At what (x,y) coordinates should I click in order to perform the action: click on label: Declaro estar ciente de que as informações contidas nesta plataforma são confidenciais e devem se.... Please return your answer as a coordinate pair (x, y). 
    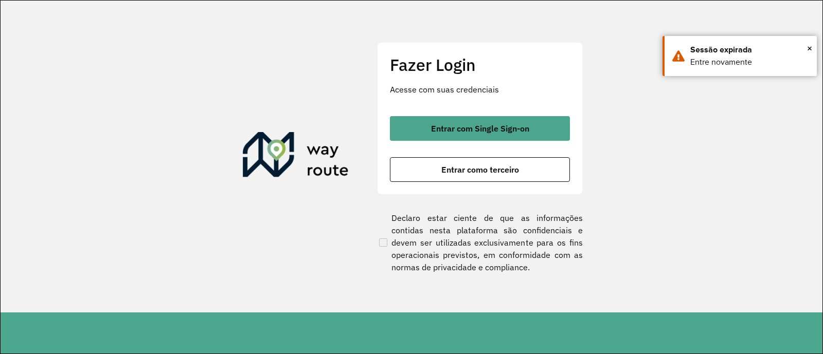
    Looking at the image, I should click on (480, 243).